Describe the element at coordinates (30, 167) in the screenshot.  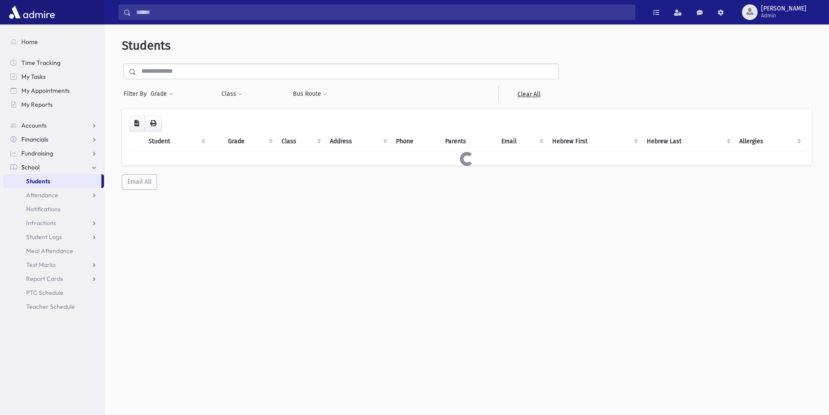
I see `span: School` at that location.